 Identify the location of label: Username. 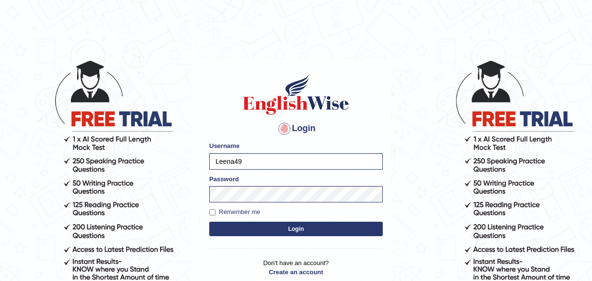
(224, 145).